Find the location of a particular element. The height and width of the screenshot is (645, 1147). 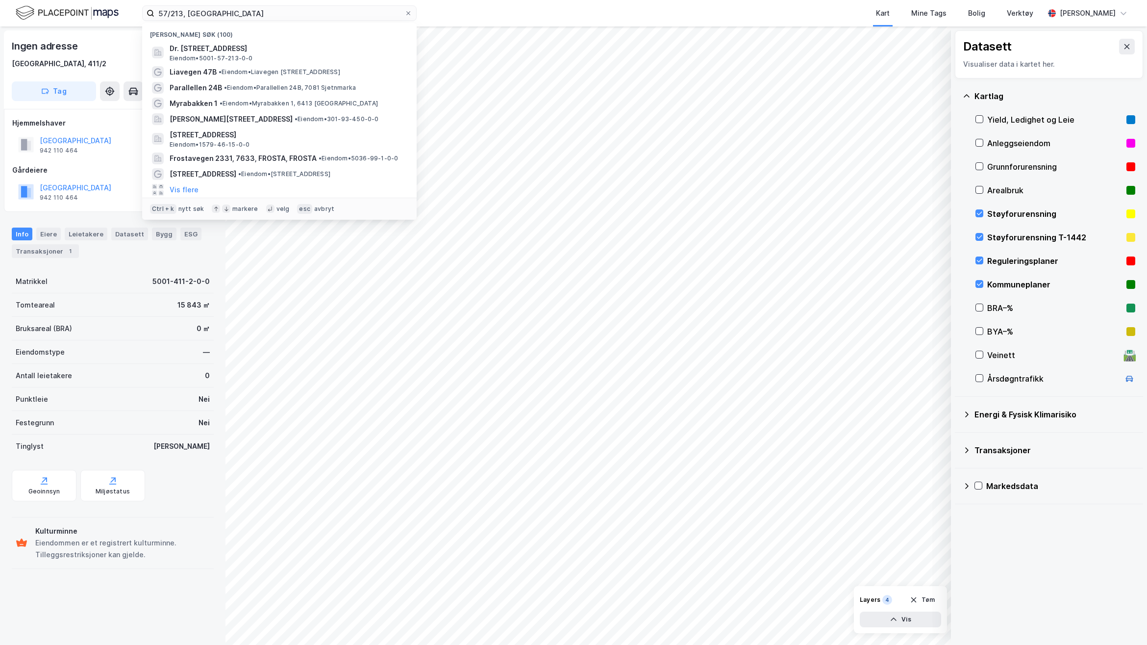

div: ESG is located at coordinates (191, 234).